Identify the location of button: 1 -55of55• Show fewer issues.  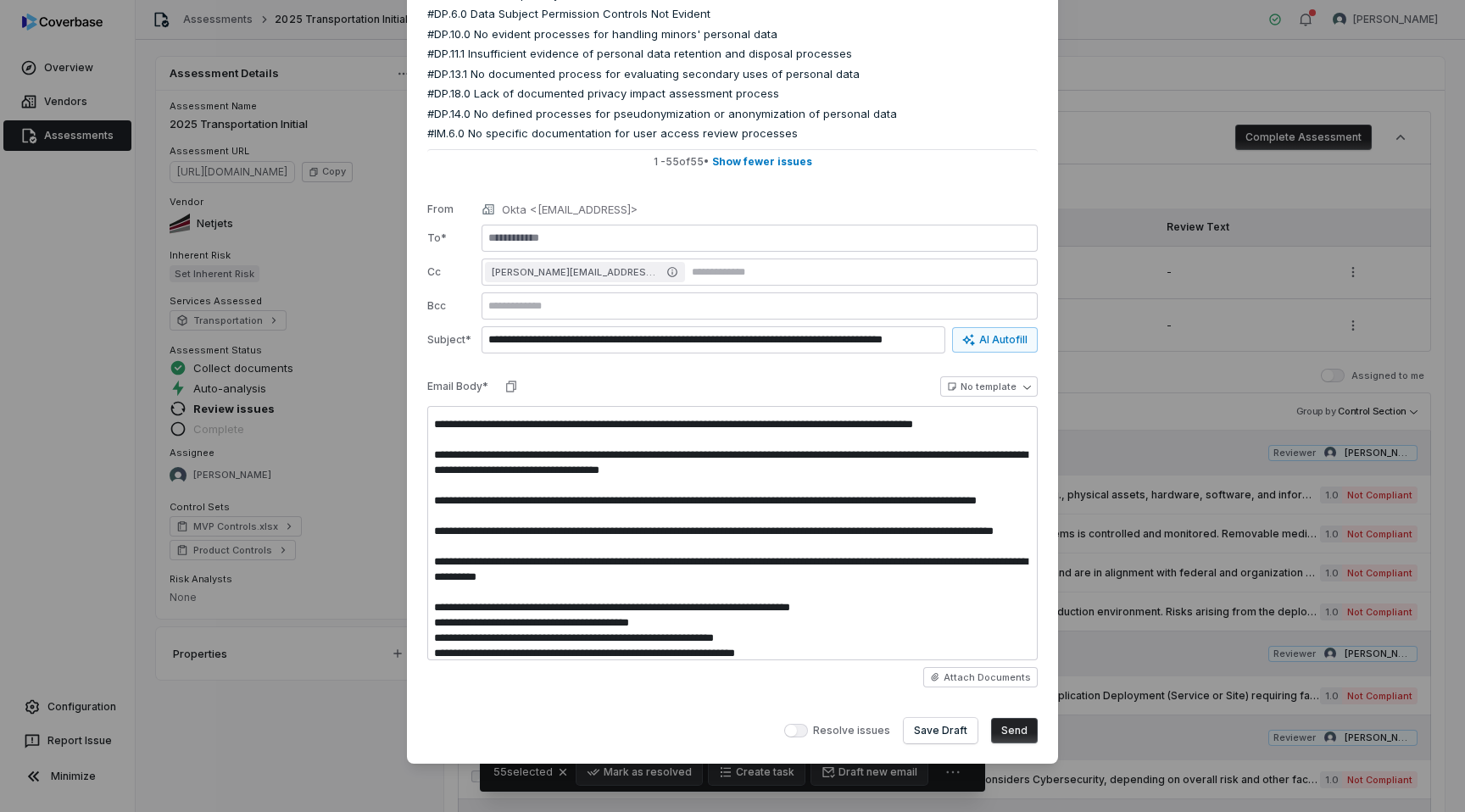
(732, 162).